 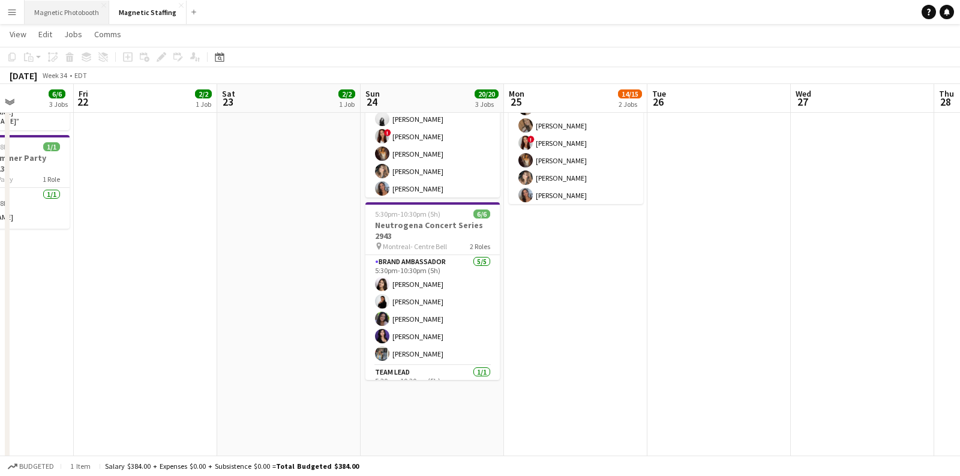 What do you see at coordinates (83, 94) in the screenshot?
I see `span: Fri` at bounding box center [83, 94].